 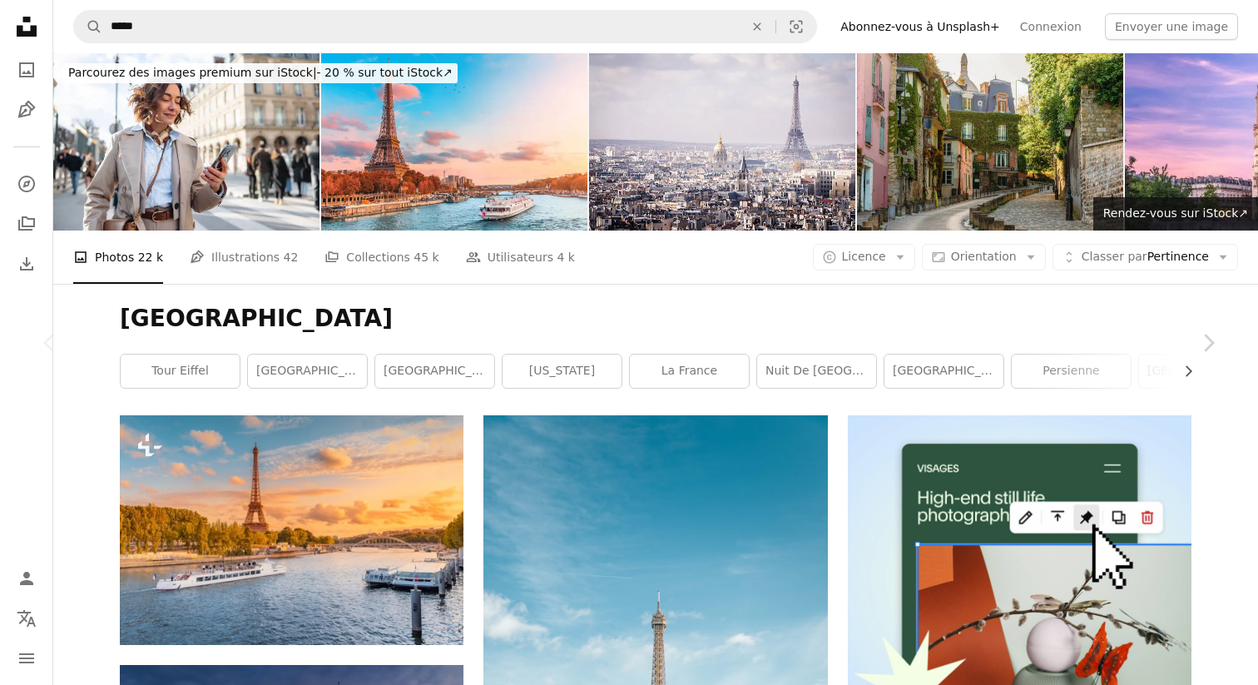 I want to click on span: 45 k, so click(x=426, y=257).